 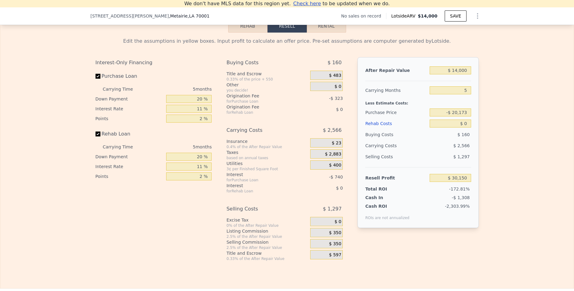 What do you see at coordinates (336, 98) in the screenshot?
I see `span: -$ 323` at bounding box center [336, 98].